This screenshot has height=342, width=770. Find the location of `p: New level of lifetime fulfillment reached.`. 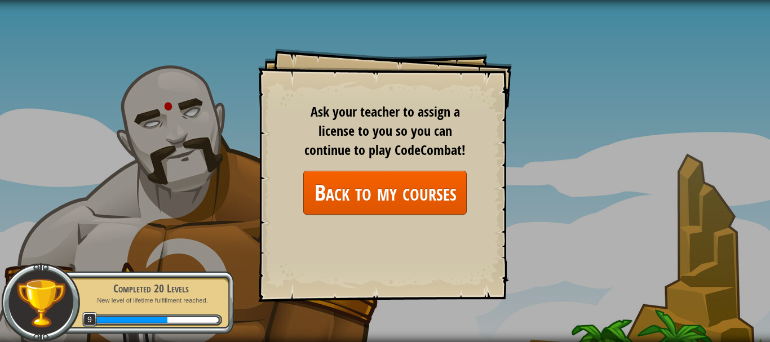

p: New level of lifetime fulfillment reached. is located at coordinates (151, 300).